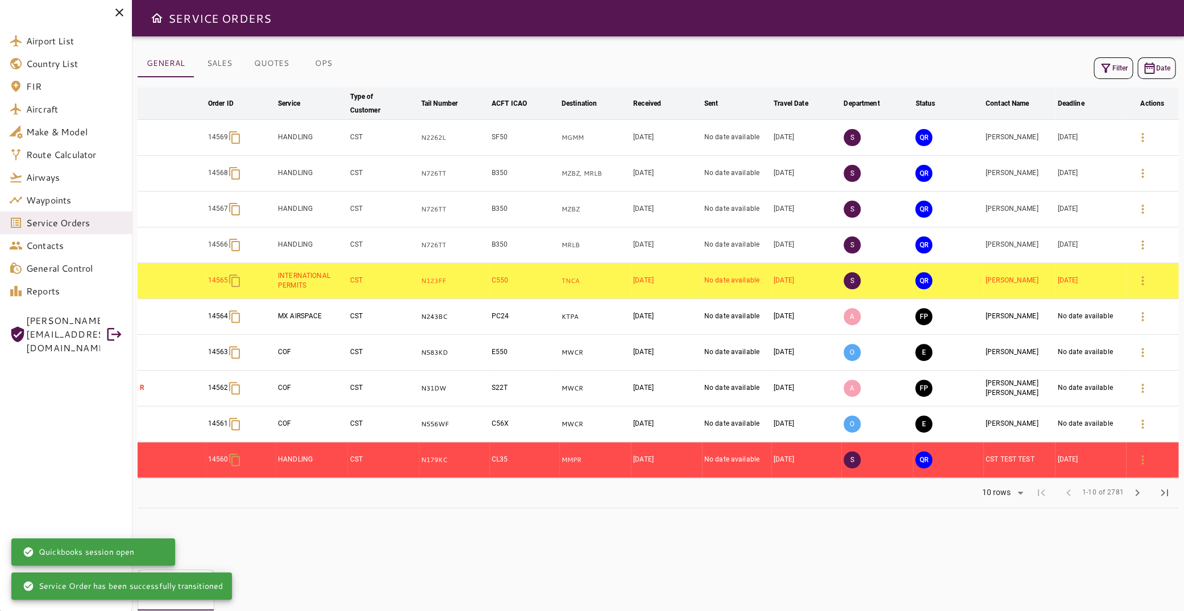 The image size is (1184, 611). I want to click on h6: SERVICE ORDERS, so click(219, 18).